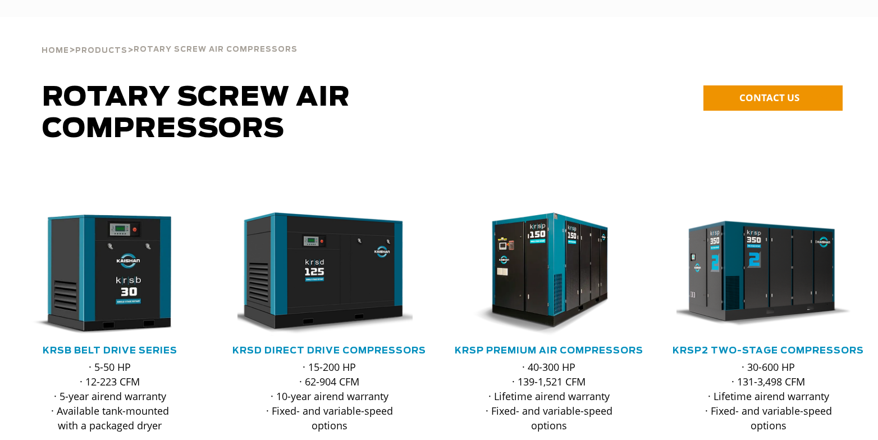 This screenshot has height=440, width=878. Describe the element at coordinates (110, 350) in the screenshot. I see `a: KRSB Belt Drive Series` at that location.